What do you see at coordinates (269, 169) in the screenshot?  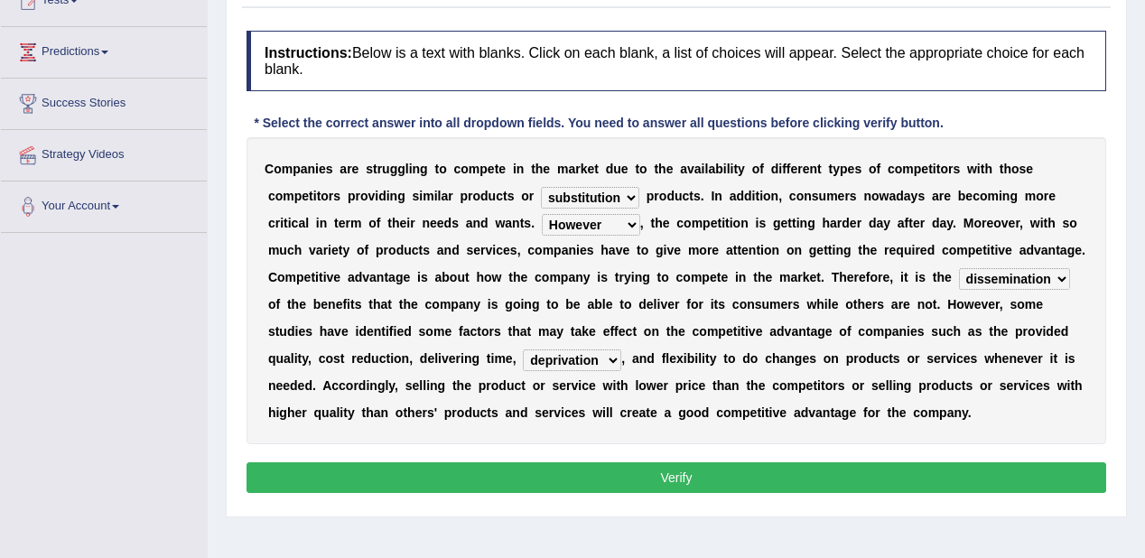 I see `b: C` at bounding box center [269, 169].